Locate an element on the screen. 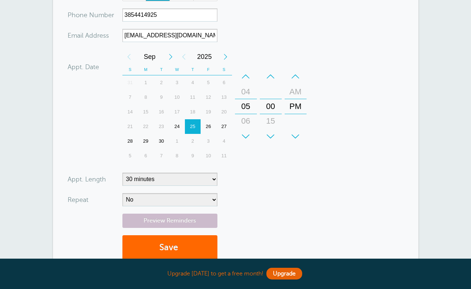 The image size is (471, 289). div: 19 is located at coordinates (208, 112).